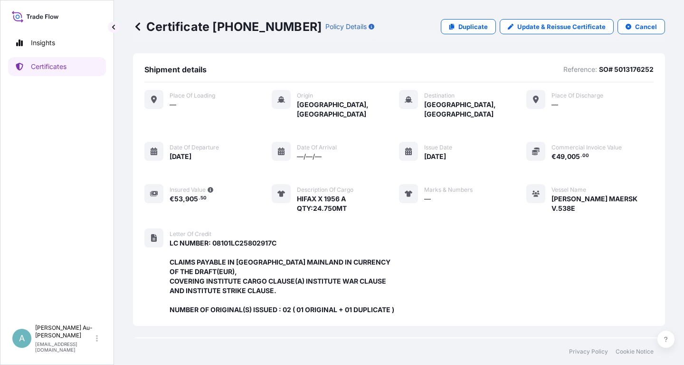 This screenshot has height=365, width=684. Describe the element at coordinates (191, 234) in the screenshot. I see `span: Letter of Credit` at that location.